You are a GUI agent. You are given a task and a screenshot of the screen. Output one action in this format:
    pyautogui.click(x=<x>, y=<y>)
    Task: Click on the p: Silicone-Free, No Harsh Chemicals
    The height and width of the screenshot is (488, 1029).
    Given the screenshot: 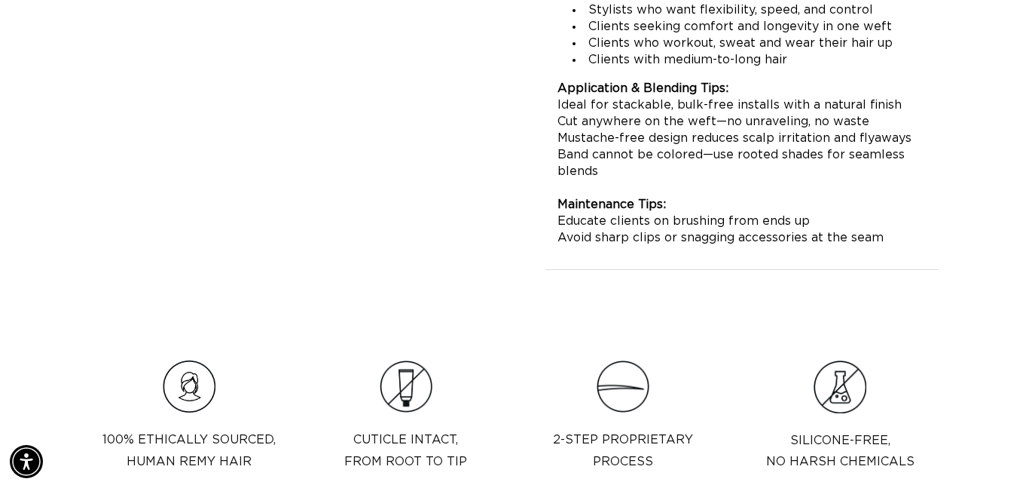 What is the action you would take?
    pyautogui.click(x=840, y=451)
    